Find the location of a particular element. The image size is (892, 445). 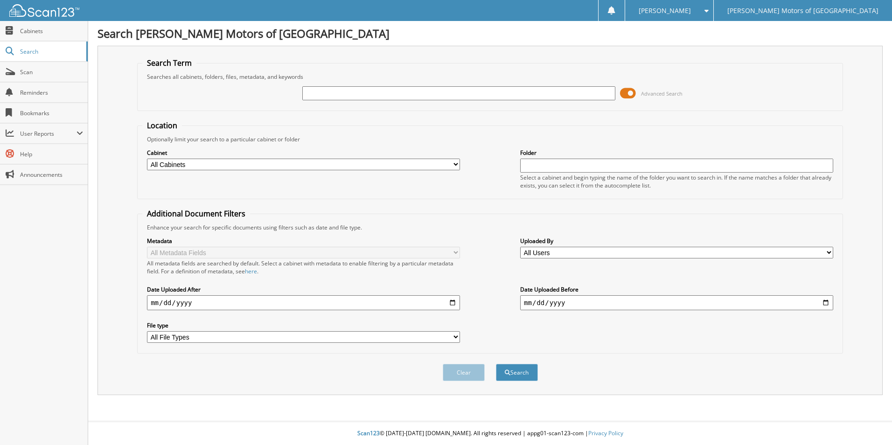

img: scan123-logo-white.svg is located at coordinates (44, 10).